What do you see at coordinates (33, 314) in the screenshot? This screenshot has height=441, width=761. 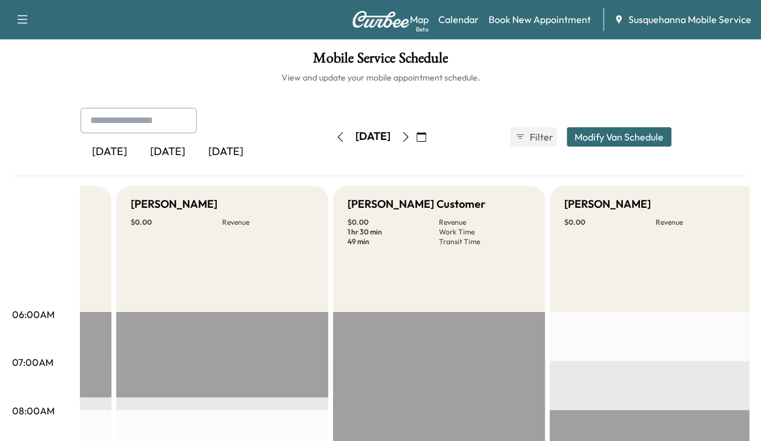 I see `p: 06:00AM` at bounding box center [33, 314].